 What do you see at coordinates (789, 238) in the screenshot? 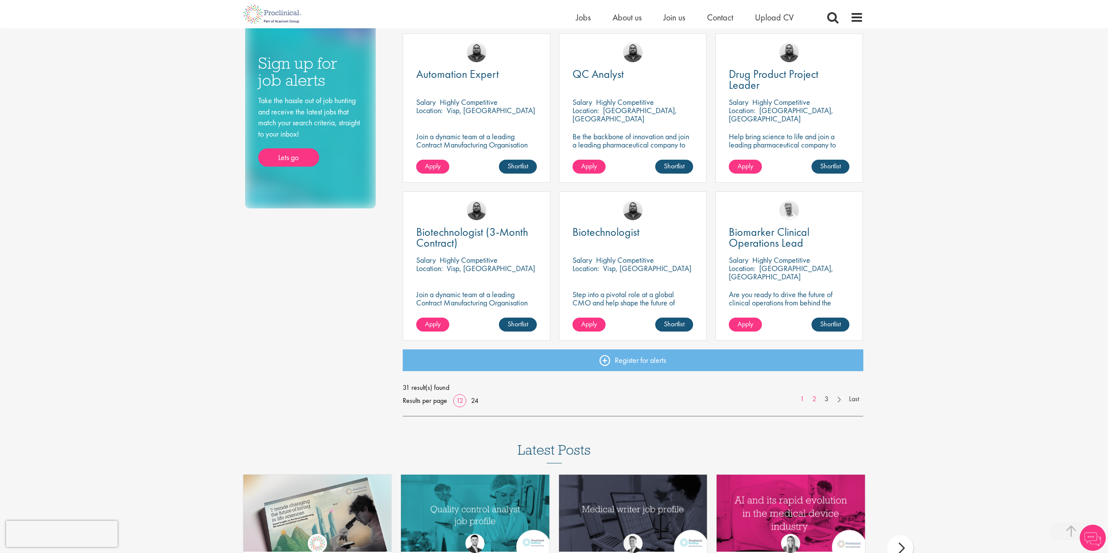
I see `a: Biomarker Clinical Operations Lead` at bounding box center [789, 238].